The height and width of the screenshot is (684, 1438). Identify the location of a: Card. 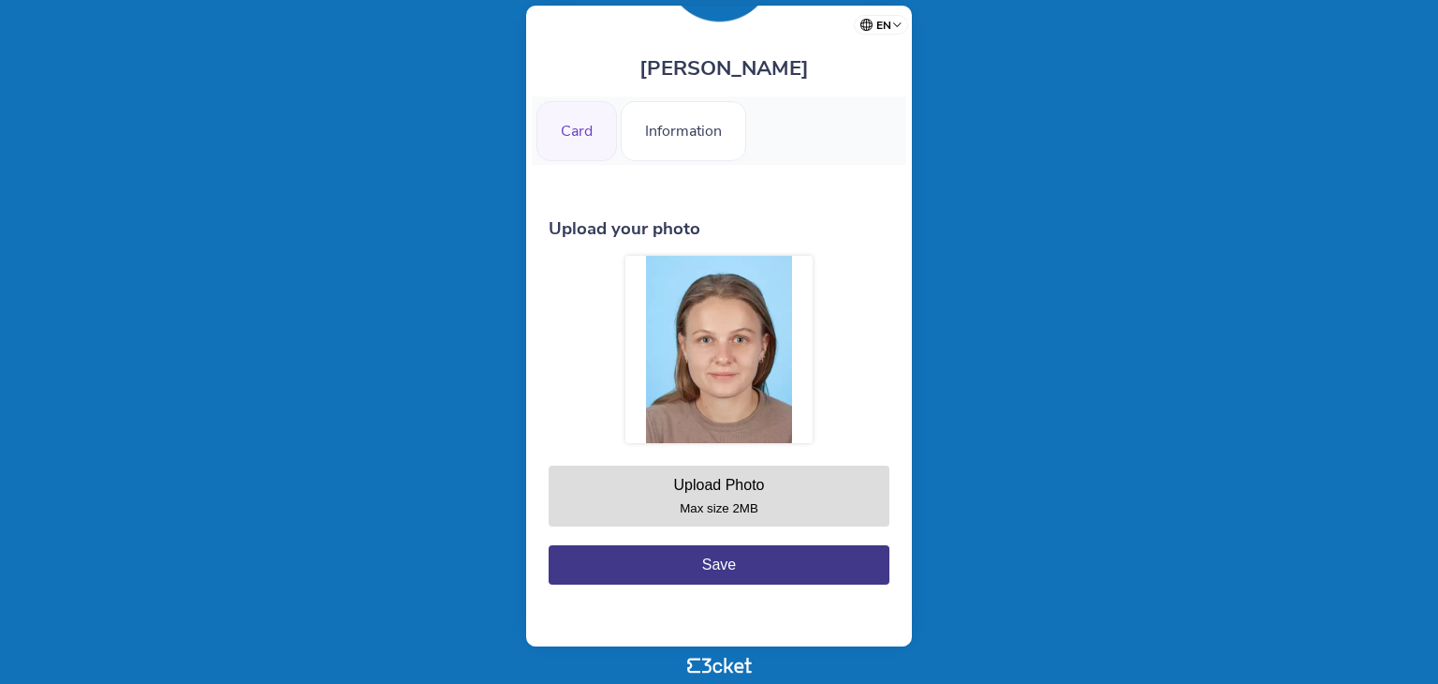
(577, 129).